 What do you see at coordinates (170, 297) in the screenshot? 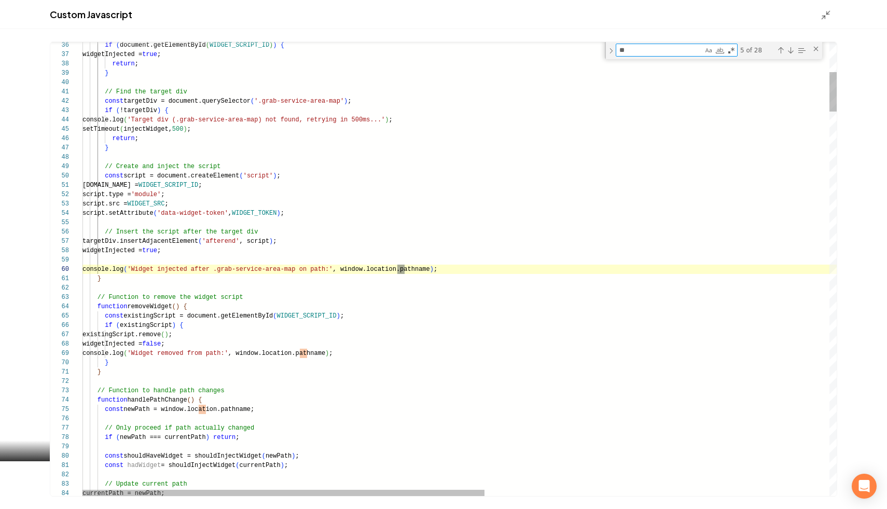
I see `span: // Function to remove the widget script` at bounding box center [170, 297].